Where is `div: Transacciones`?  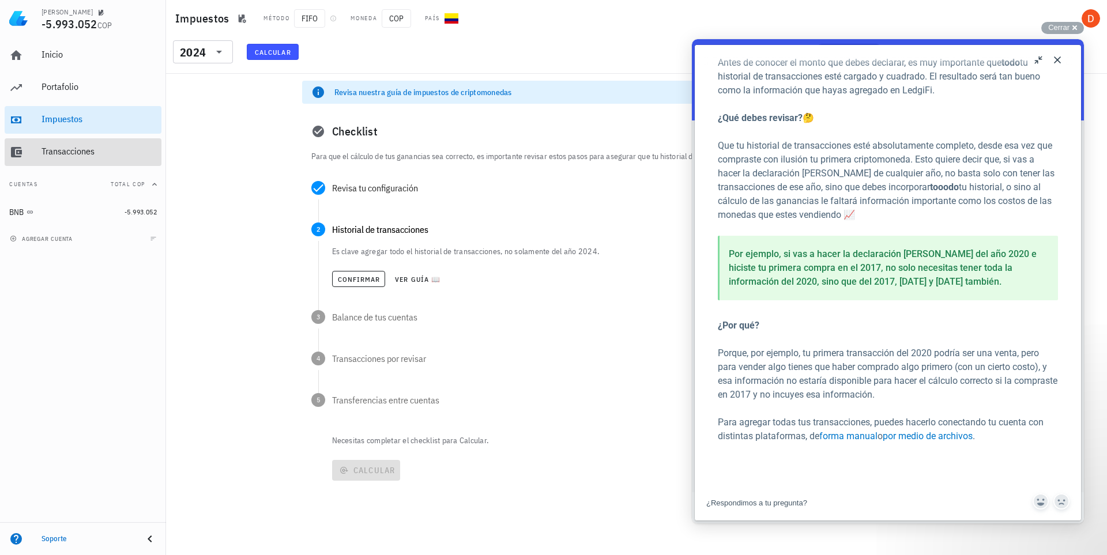
div: Transacciones is located at coordinates (99, 151).